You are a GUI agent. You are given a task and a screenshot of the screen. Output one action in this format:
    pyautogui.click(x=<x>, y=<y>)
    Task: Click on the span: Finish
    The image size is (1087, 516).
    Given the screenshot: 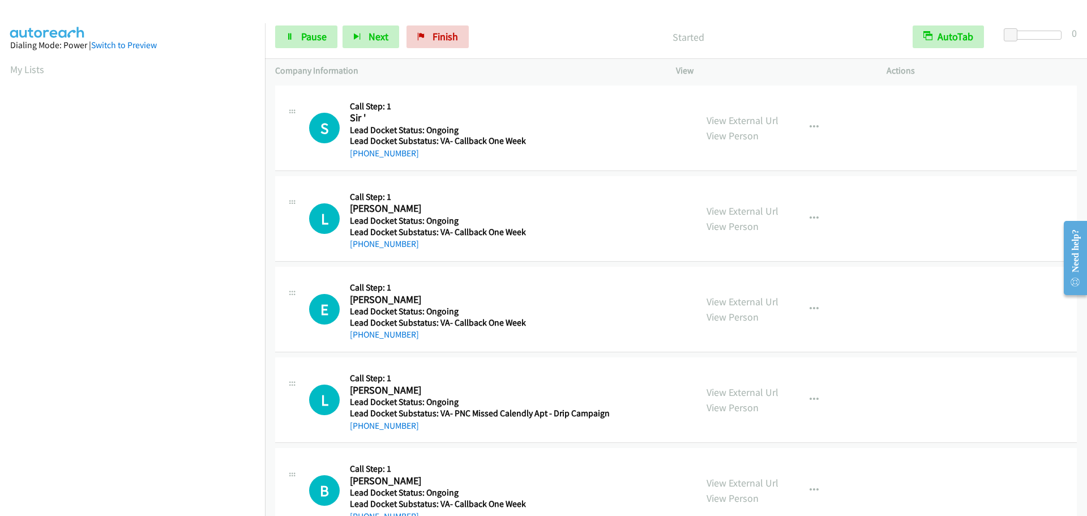 What is the action you would take?
    pyautogui.click(x=445, y=36)
    